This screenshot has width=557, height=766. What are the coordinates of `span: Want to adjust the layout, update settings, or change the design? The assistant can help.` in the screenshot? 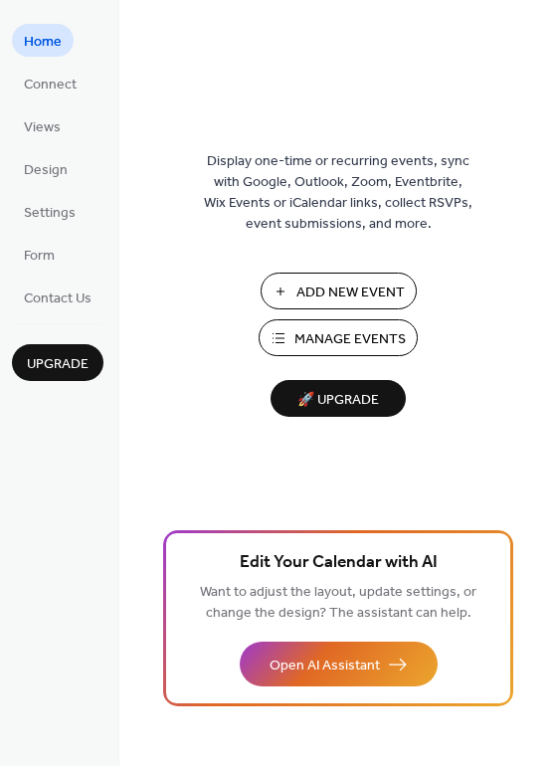 It's located at (338, 603).